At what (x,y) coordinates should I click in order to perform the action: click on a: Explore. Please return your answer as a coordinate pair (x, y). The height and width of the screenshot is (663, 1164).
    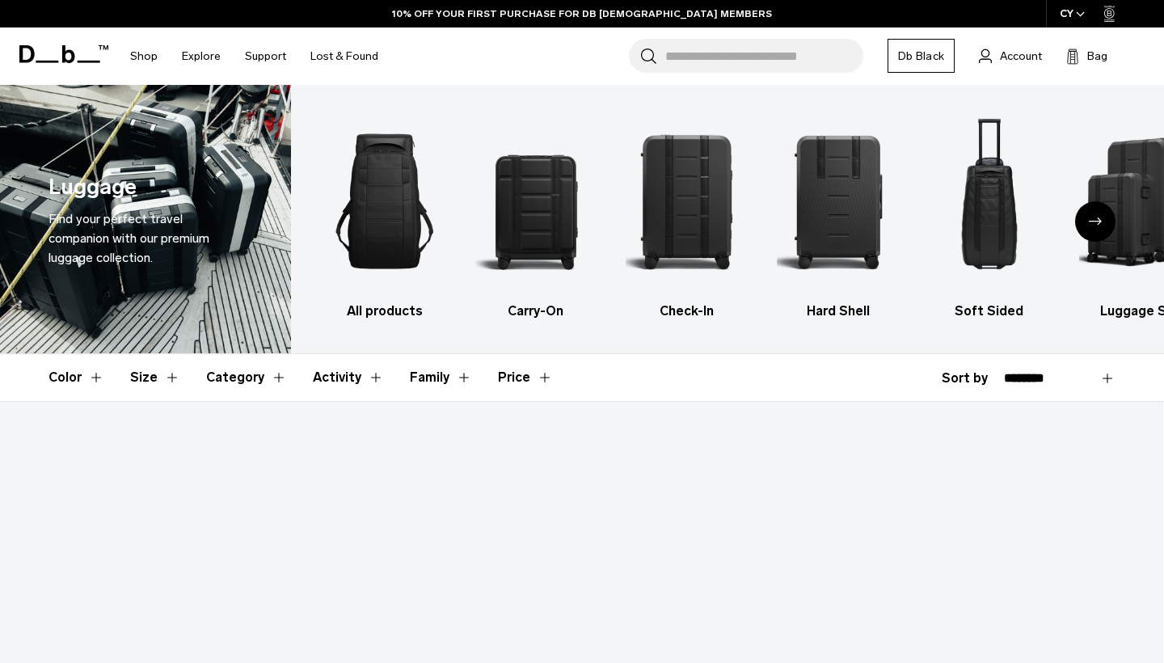
    Looking at the image, I should click on (201, 56).